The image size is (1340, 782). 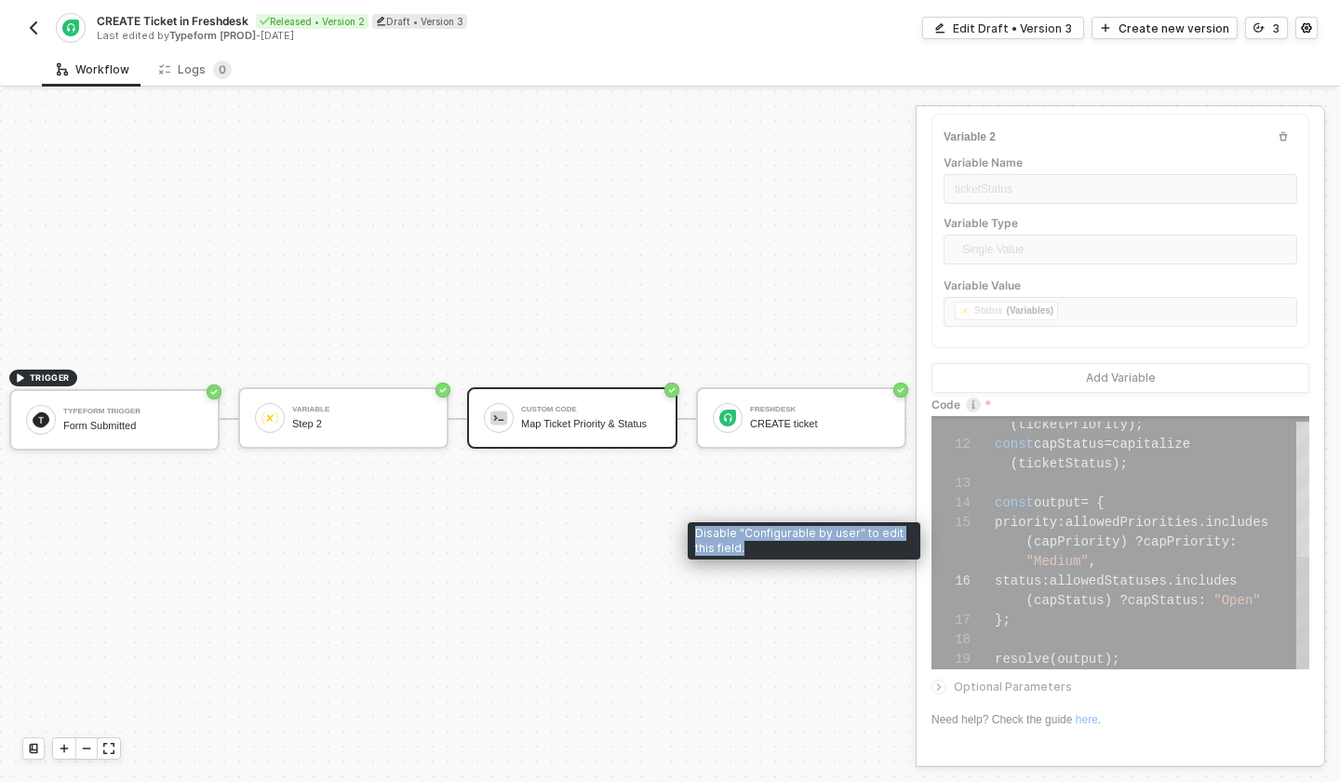 I want to click on span: ticketPriority, so click(x=1073, y=424).